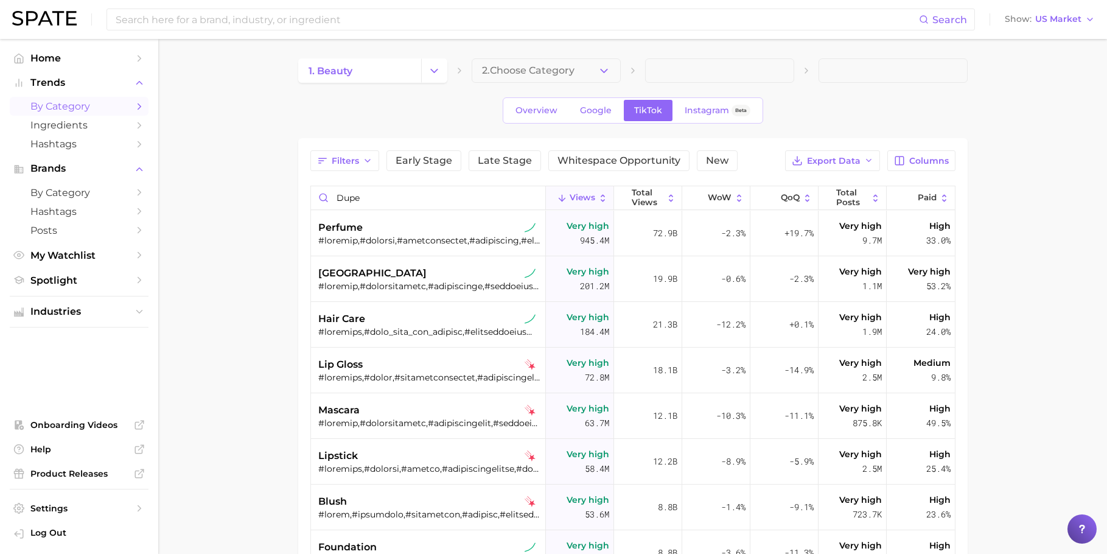  What do you see at coordinates (801, 324) in the screenshot?
I see `span: +0.1%` at bounding box center [801, 324].